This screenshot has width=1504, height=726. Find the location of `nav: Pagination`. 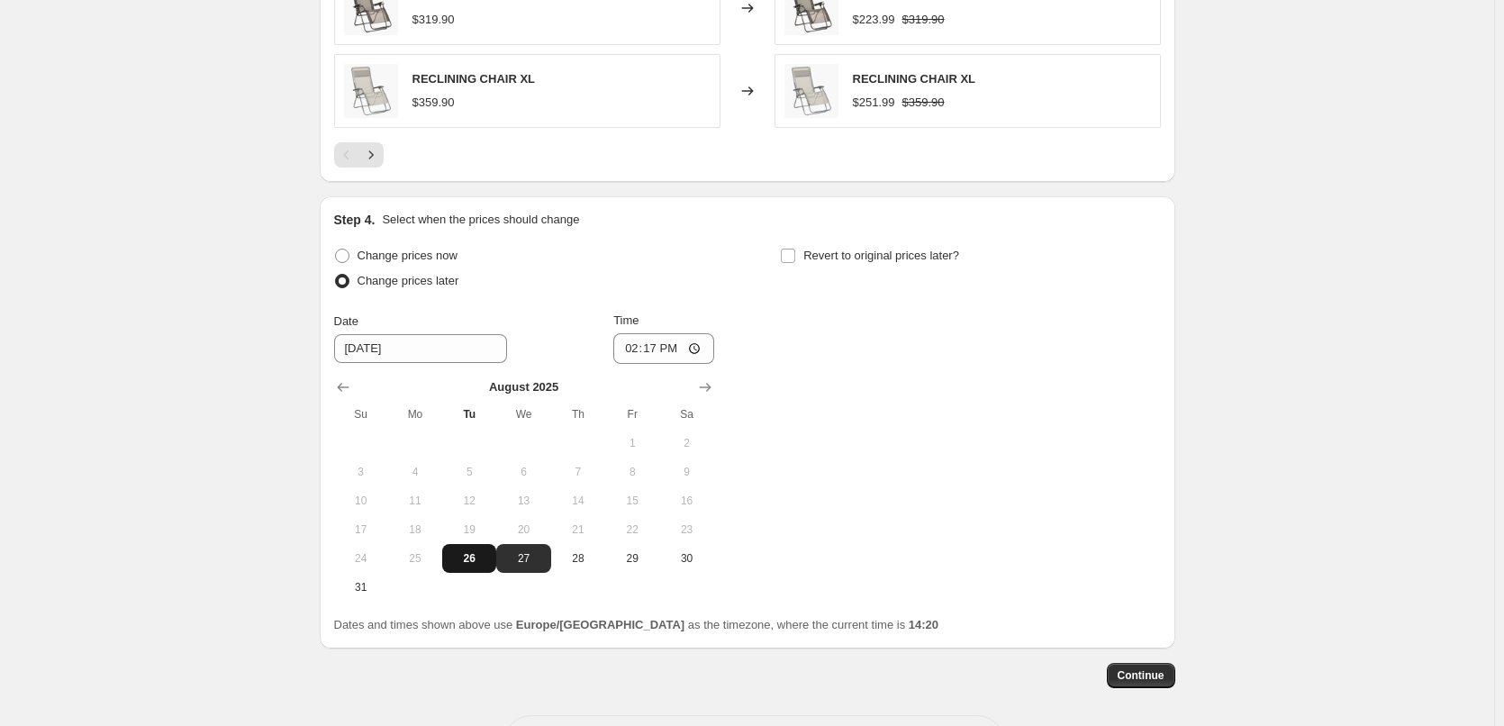

nav: Pagination is located at coordinates (359, 155).